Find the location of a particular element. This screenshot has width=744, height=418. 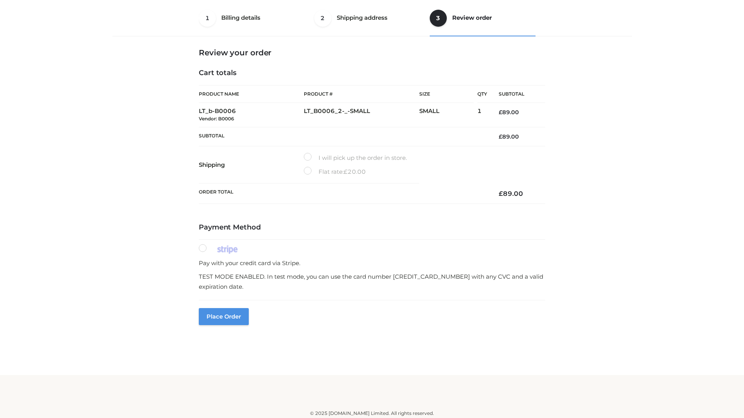

th: Order Total is located at coordinates (343, 194).